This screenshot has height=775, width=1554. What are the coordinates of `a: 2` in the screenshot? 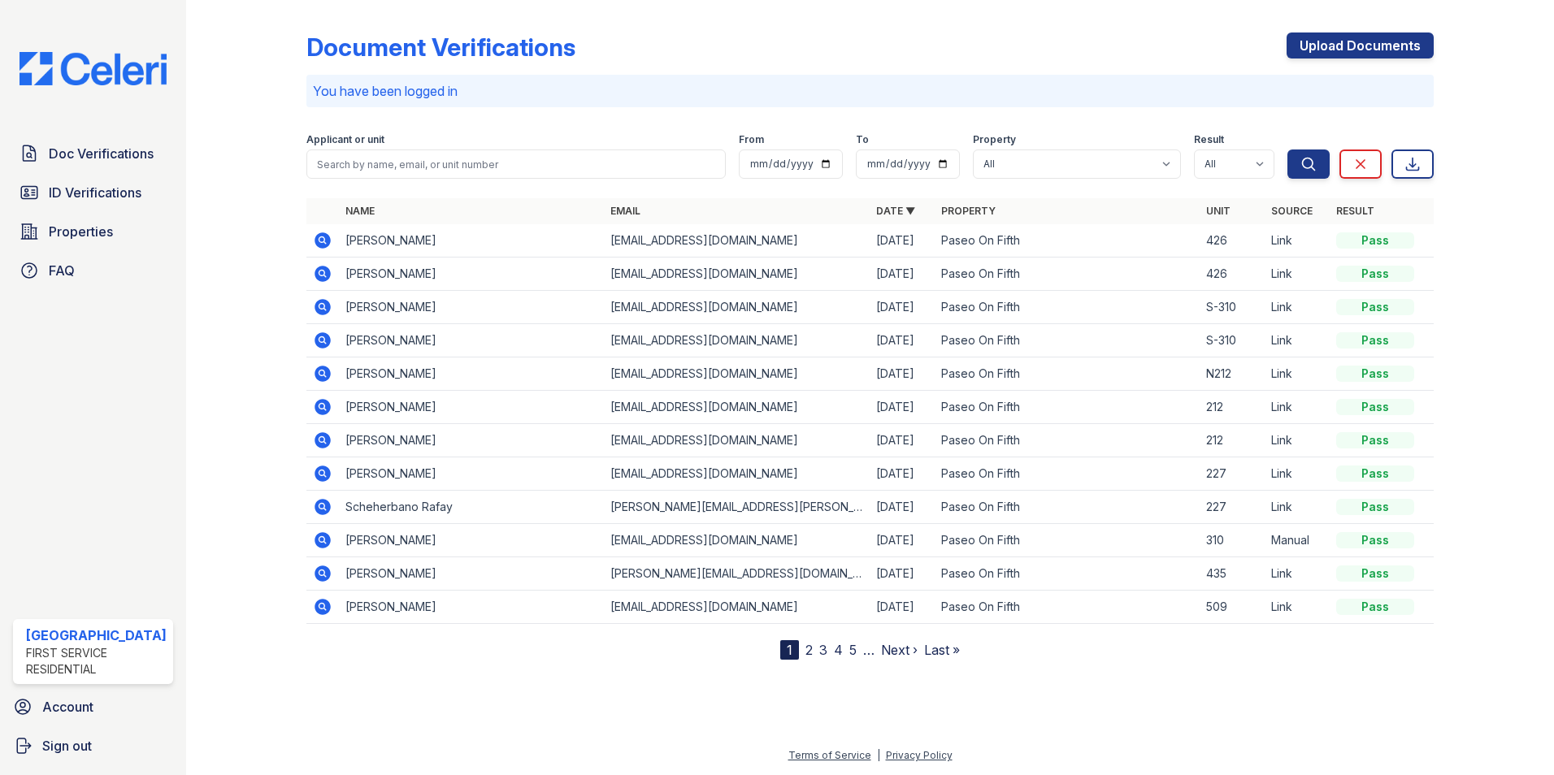 It's located at (809, 650).